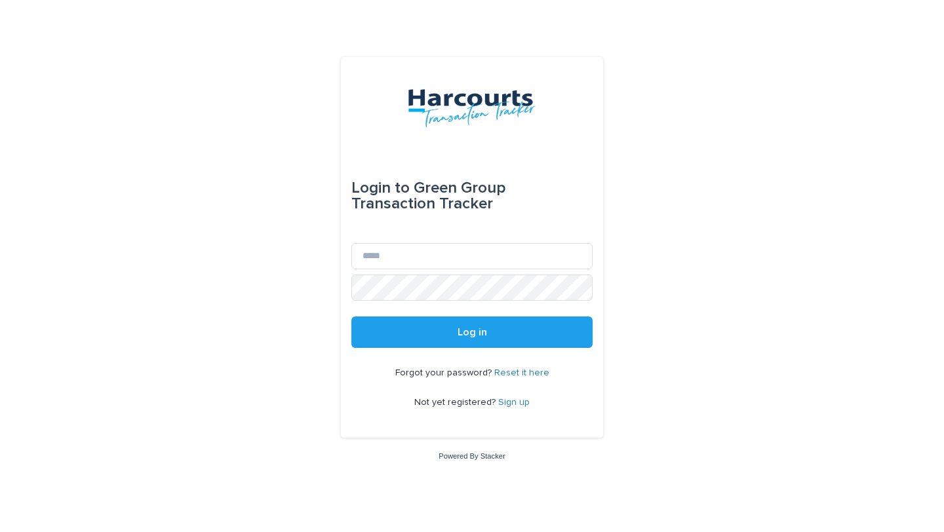 This screenshot has height=532, width=944. I want to click on a: Reset it here, so click(522, 373).